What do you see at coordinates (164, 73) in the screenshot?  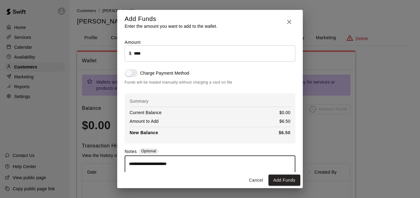 I see `p: Charge Payment Method` at bounding box center [164, 73].